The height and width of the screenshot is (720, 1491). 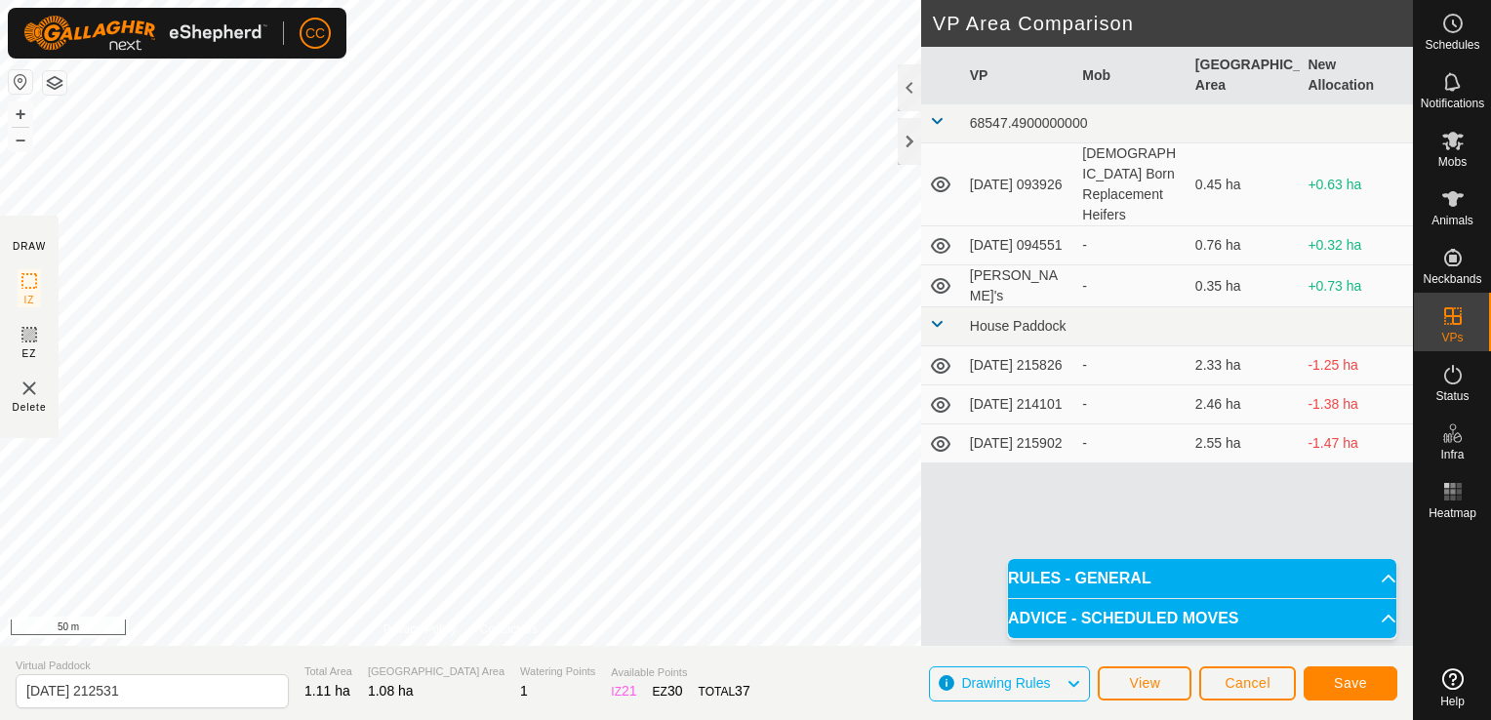 What do you see at coordinates (328, 671) in the screenshot?
I see `span: Total Area` at bounding box center [328, 671].